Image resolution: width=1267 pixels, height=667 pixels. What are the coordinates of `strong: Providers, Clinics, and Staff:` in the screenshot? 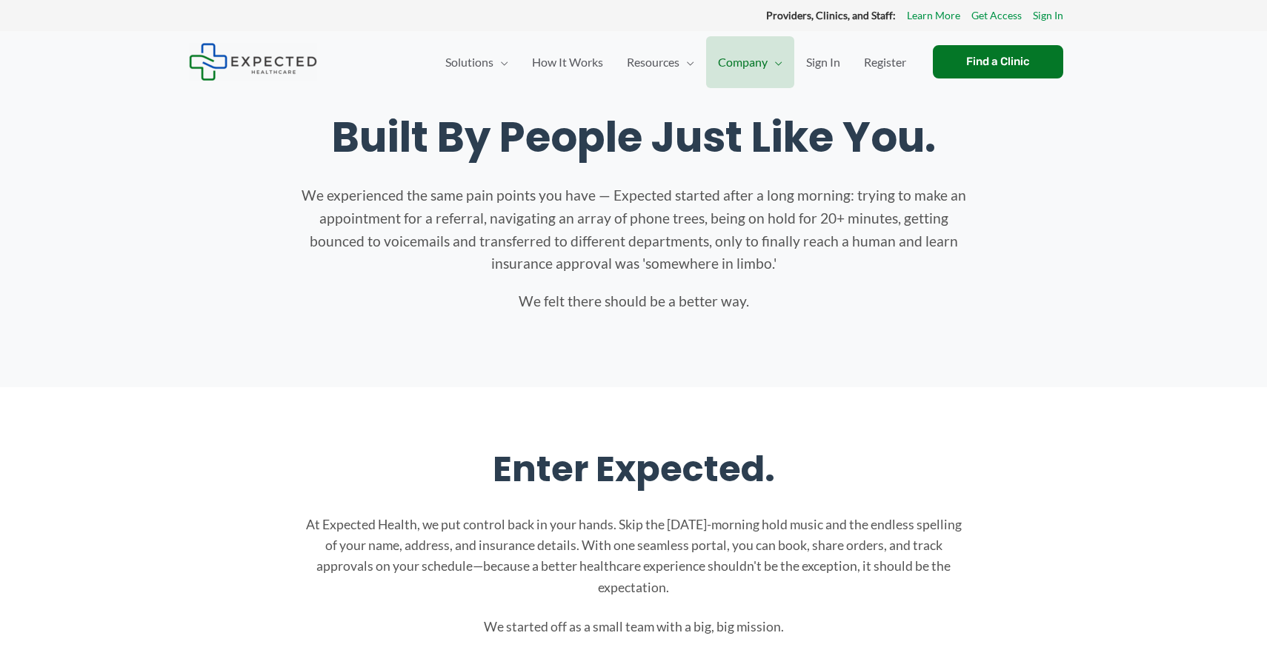 It's located at (830, 15).